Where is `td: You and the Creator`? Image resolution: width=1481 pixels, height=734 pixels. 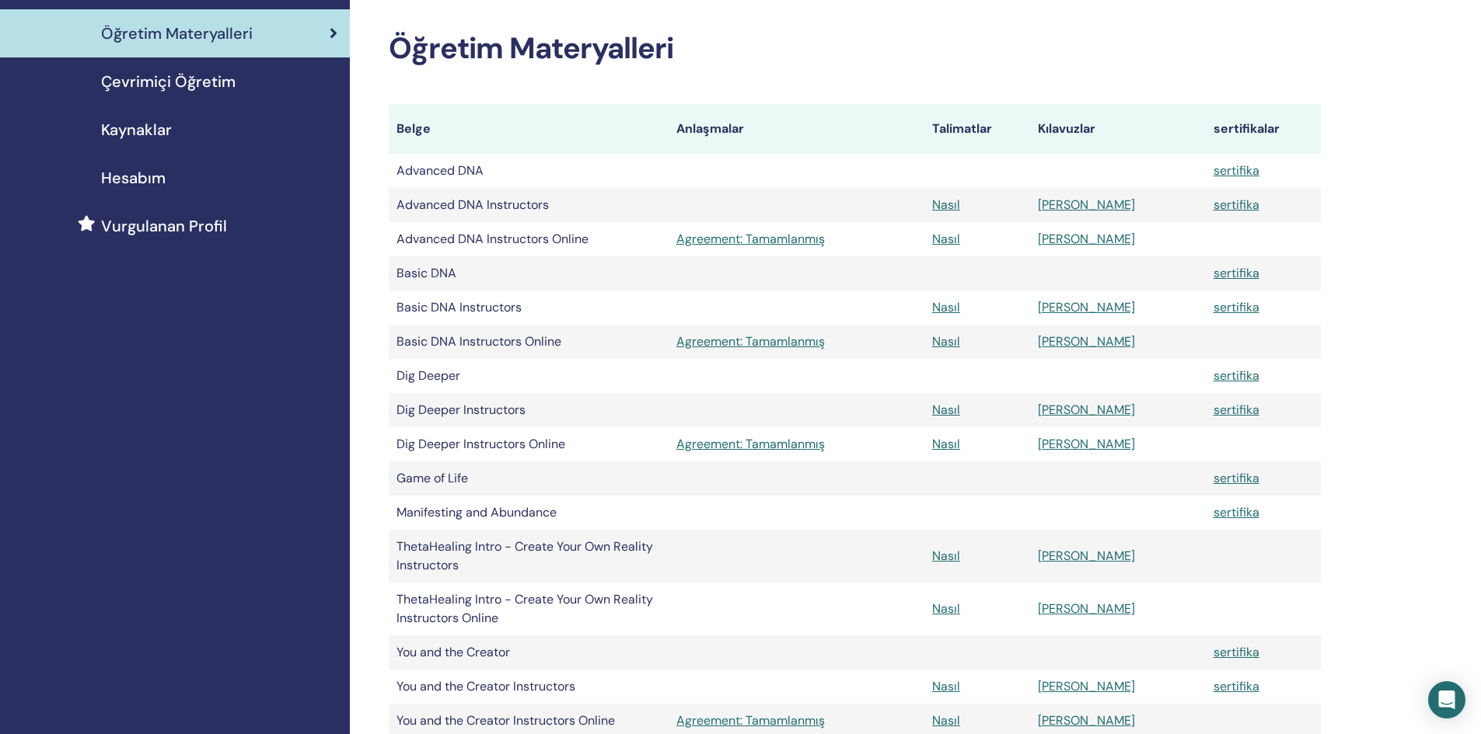 td: You and the Creator is located at coordinates (528, 653).